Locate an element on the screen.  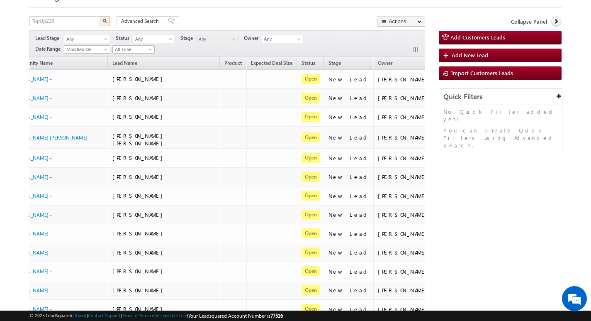
a: Contact Support is located at coordinates (104, 315).